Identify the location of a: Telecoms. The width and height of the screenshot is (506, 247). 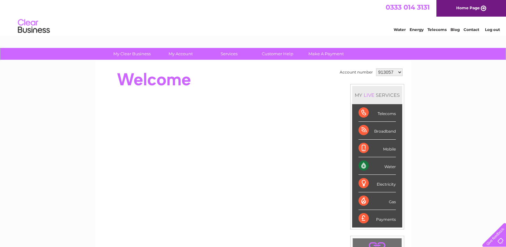
(437, 29).